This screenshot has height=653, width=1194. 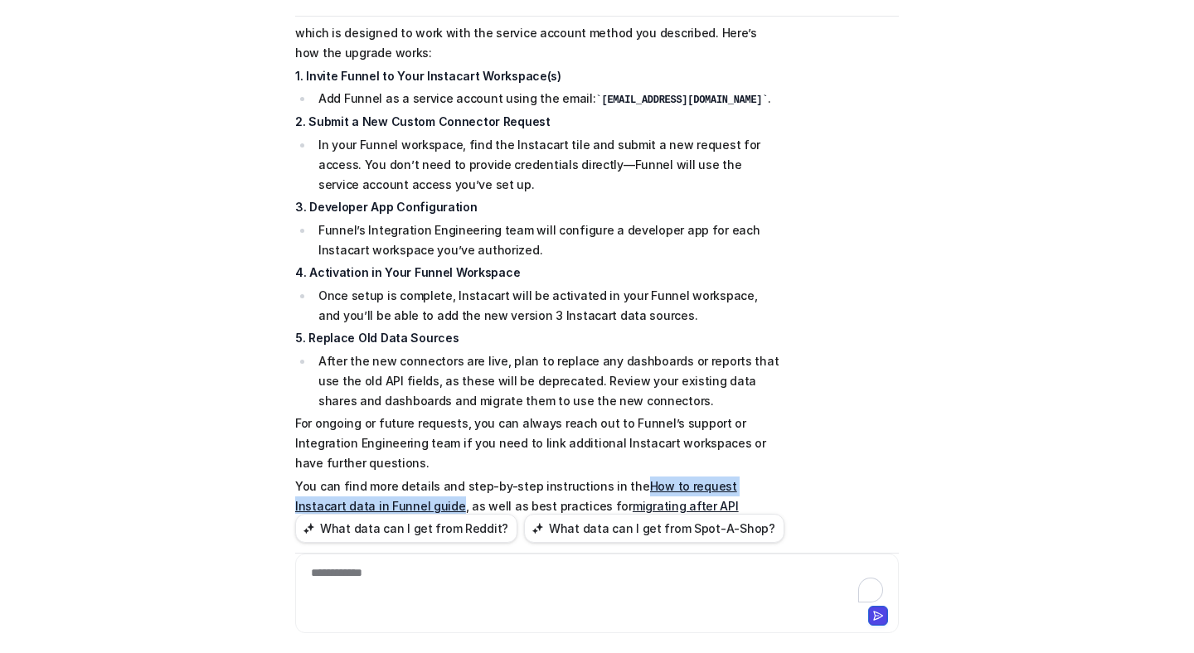 I want to click on li: Funnel’s Integration Engineering team will configure a developer app for each Instacart workspace..., so click(x=546, y=240).